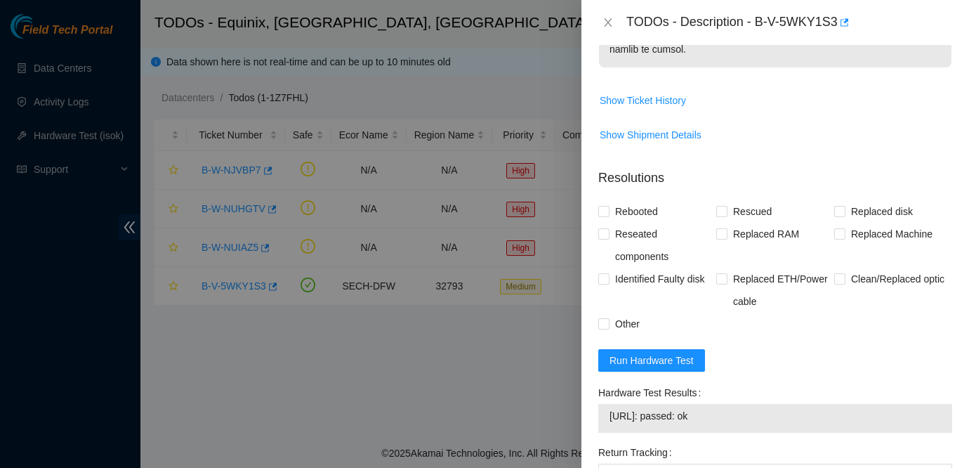 This screenshot has width=969, height=468. I want to click on div: TODOs - Description - B-V-5WKY1S3, so click(789, 22).